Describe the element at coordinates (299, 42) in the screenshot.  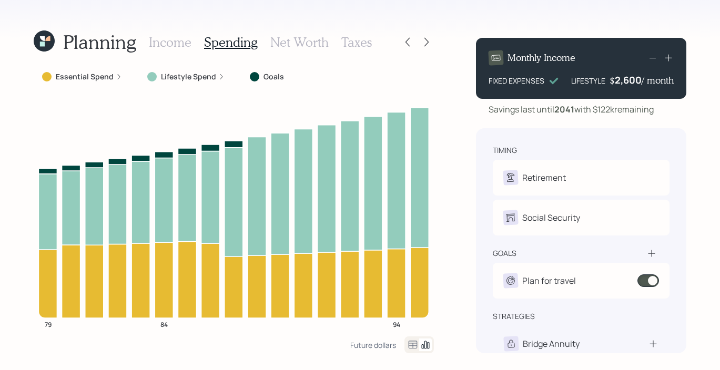
I see `h3: Net Worth` at that location.